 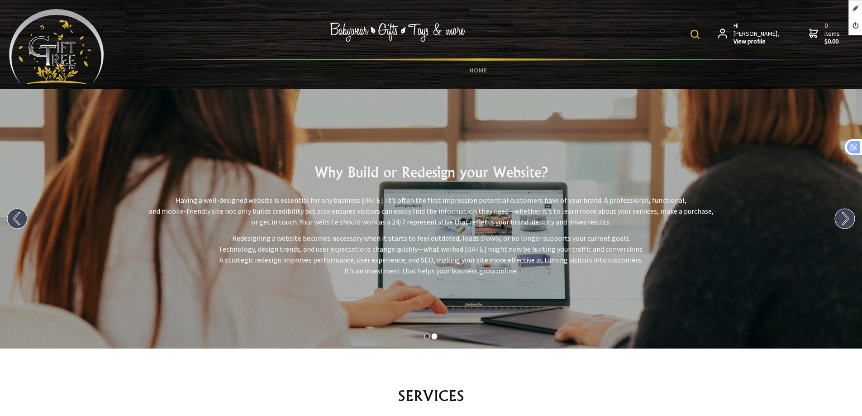 What do you see at coordinates (431, 254) in the screenshot?
I see `p: Redesigning a website becomes necessary when it starts to feel outdated, loads slowly, or no long...` at bounding box center [431, 254].